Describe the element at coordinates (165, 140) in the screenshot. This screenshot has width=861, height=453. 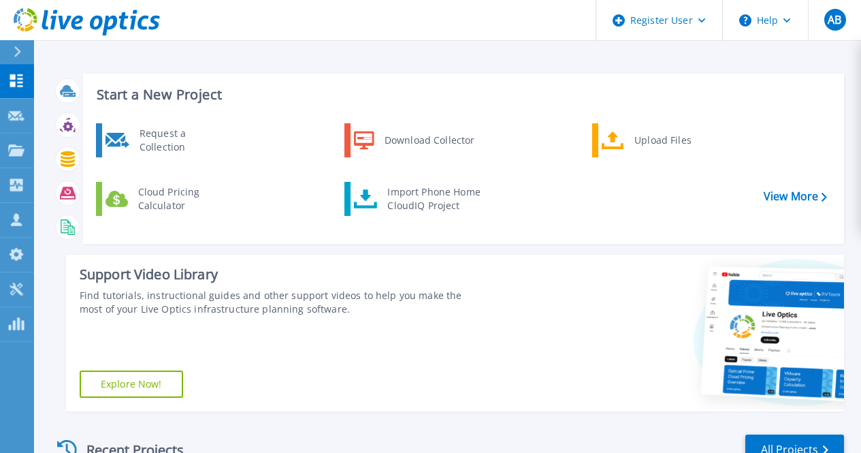
I see `a: Request a Collection` at that location.